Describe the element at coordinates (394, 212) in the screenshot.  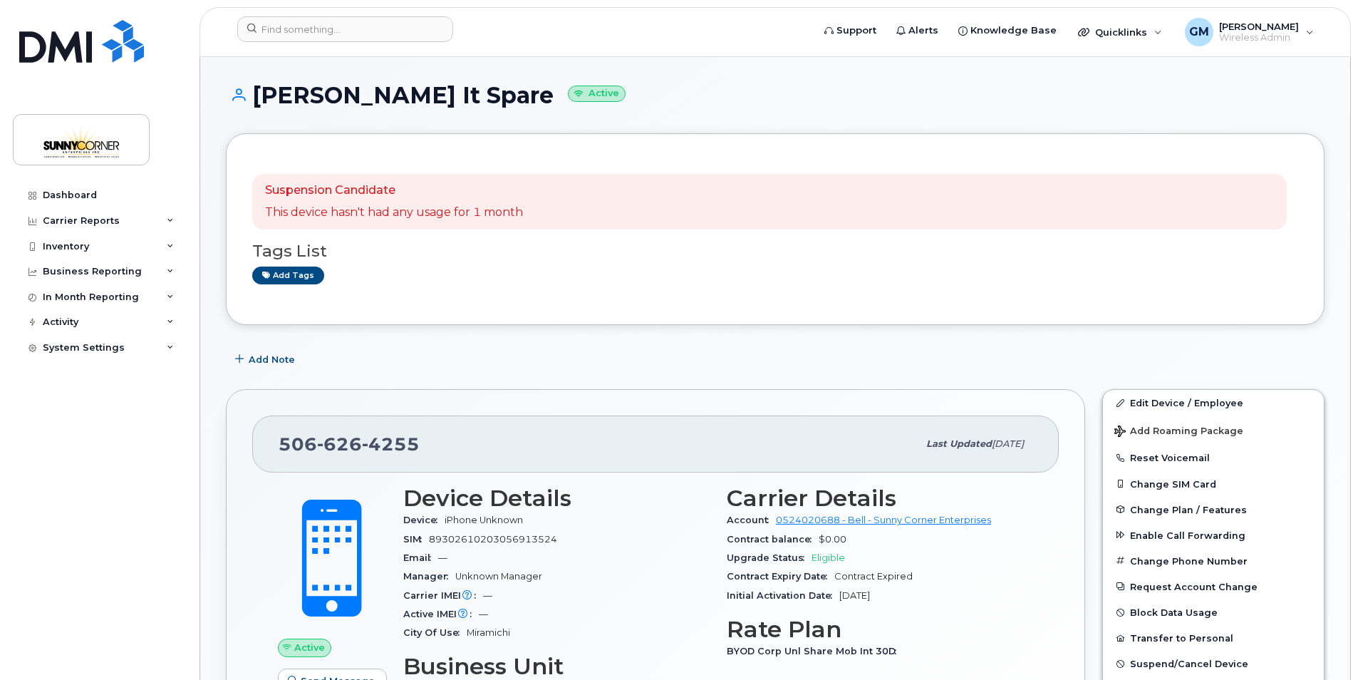
I see `p: This device hasn't had any usage for 1 month` at that location.